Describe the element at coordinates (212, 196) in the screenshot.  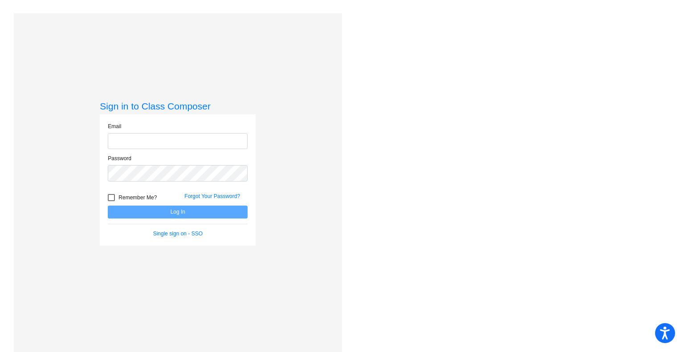
I see `a: Forgot Your Password?` at that location.